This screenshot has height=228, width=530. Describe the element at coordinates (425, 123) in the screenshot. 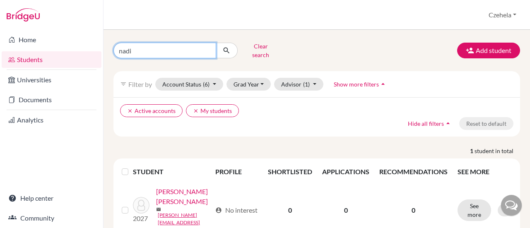

I see `span: Hide all filters` at that location.